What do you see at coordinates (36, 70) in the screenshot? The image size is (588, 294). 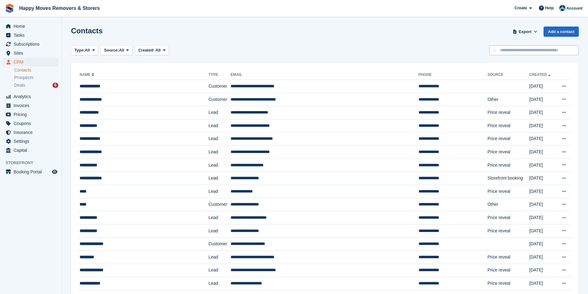 I see `a: Contacts` at bounding box center [36, 70].